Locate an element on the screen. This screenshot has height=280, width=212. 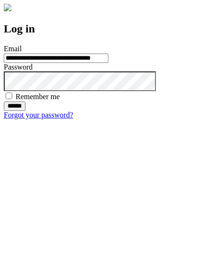
label: Remember me is located at coordinates (38, 96).